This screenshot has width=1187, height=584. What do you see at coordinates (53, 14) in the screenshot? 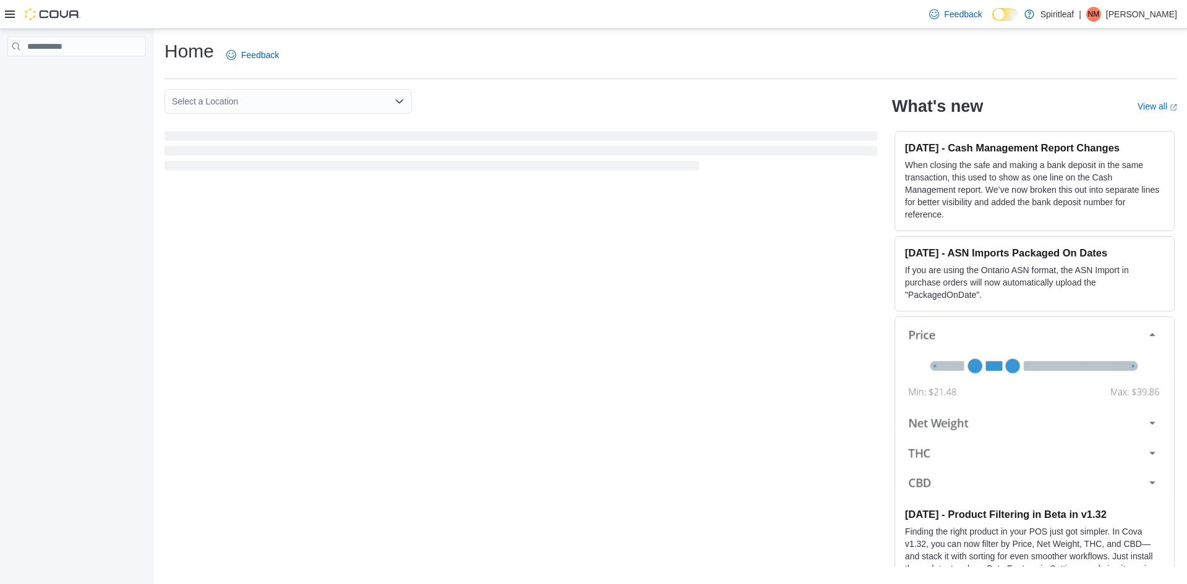
I see `img: Cova` at bounding box center [53, 14].